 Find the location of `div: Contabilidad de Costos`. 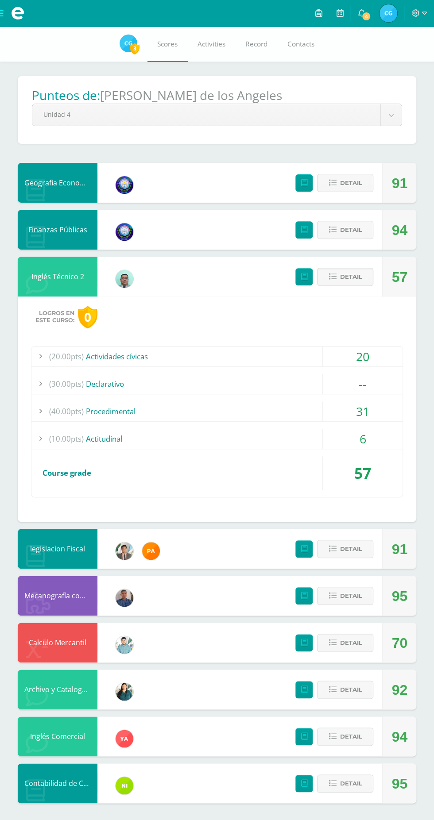

div: Contabilidad de Costos is located at coordinates (58, 783).